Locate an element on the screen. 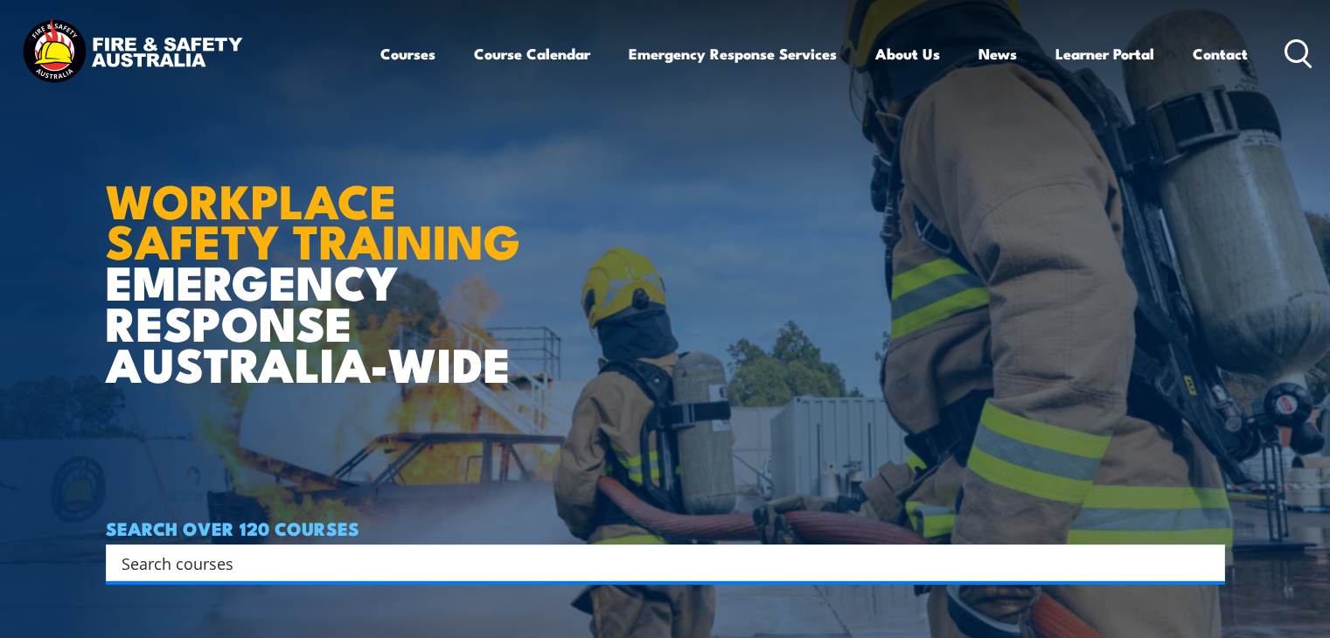  a: Contact is located at coordinates (1219, 53).